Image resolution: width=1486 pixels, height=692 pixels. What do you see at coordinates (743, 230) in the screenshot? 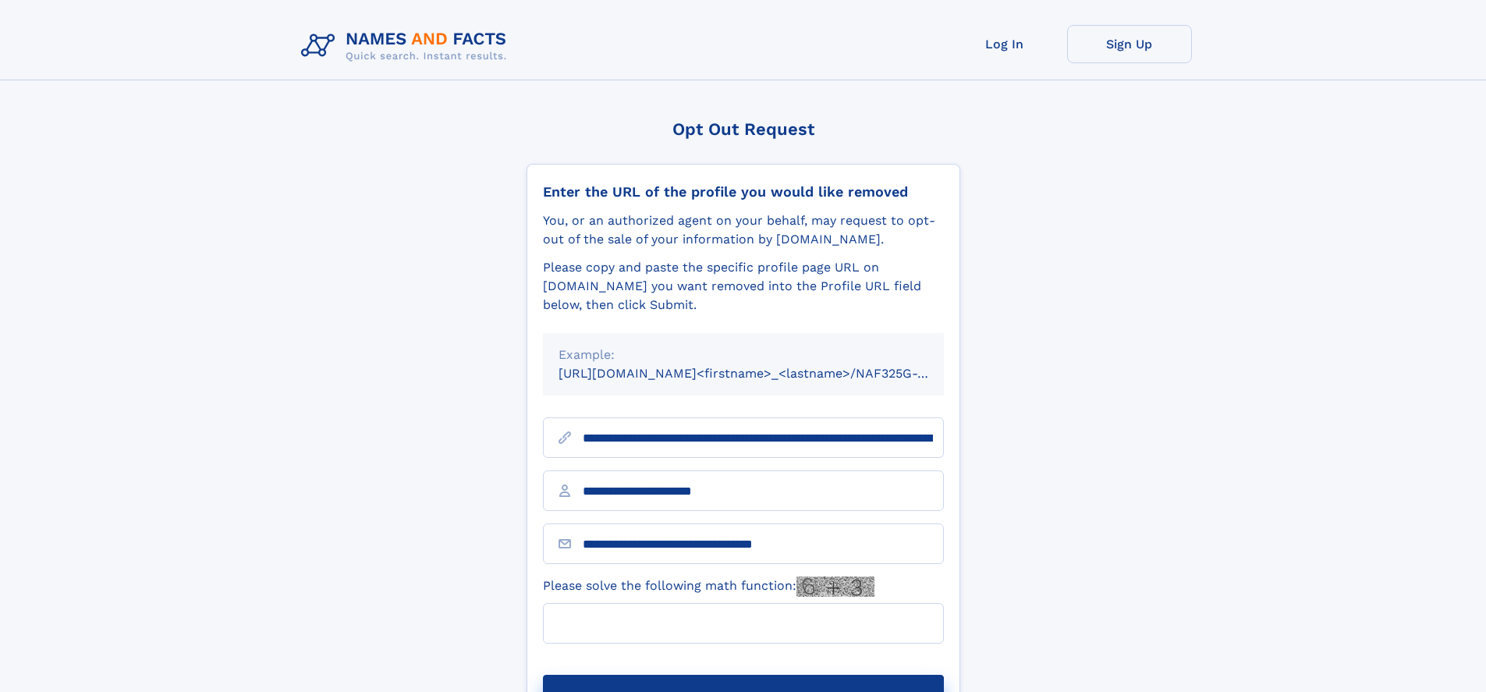
I see `div: You, or an authorized agent on your behalf, may request to opt-out of the sale of your informatio...` at bounding box center [743, 230].